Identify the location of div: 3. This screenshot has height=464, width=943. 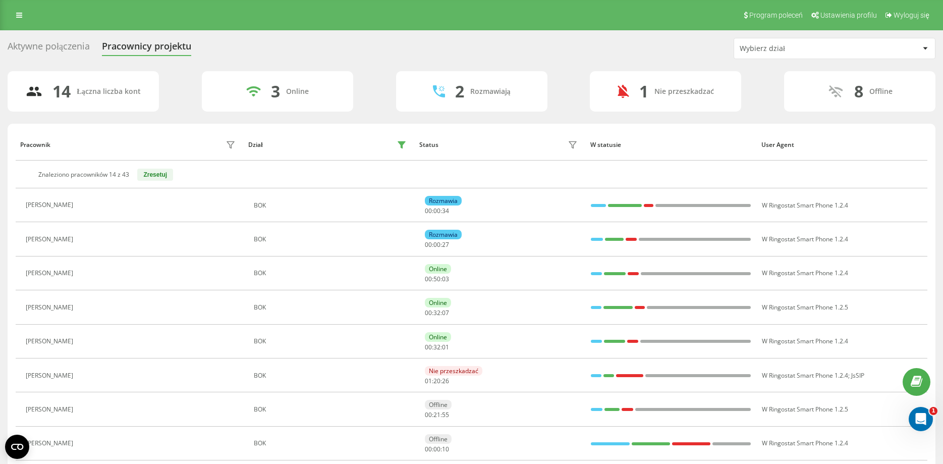
(276, 91).